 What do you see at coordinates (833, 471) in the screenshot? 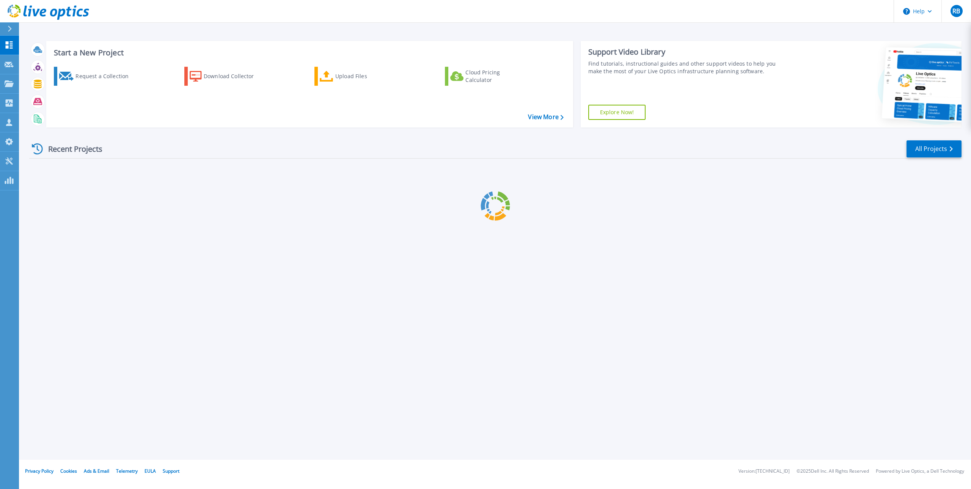
I see `li: © 2025 Dell Inc. All Rights Reserved` at bounding box center [833, 471].